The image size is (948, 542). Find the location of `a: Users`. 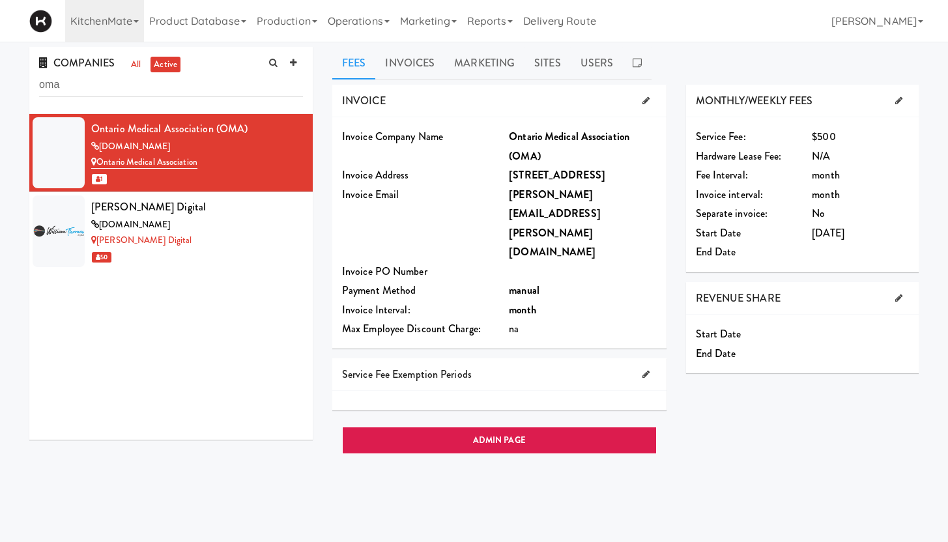

a: Users is located at coordinates (597, 63).